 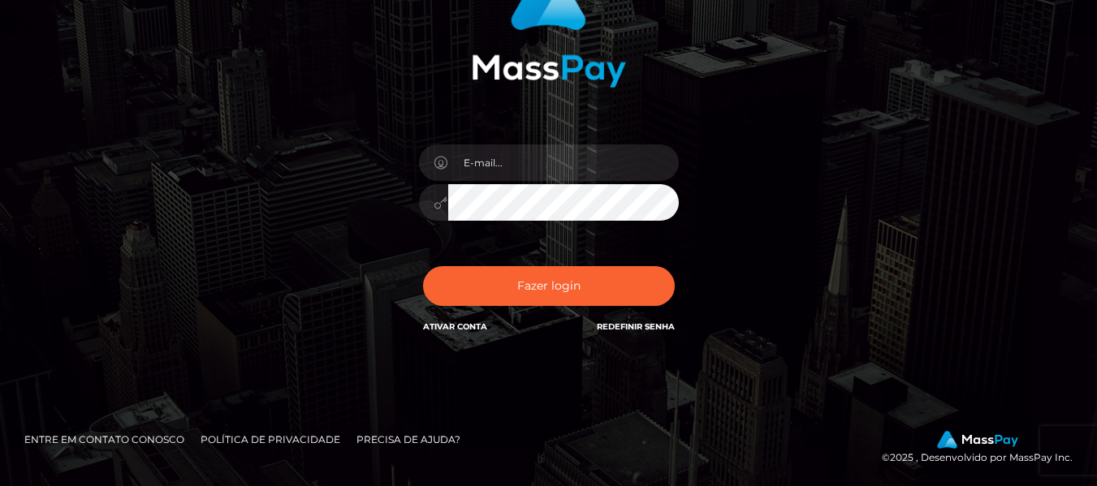 What do you see at coordinates (563, 162) in the screenshot?
I see `input: E-mail...` at bounding box center [563, 162].